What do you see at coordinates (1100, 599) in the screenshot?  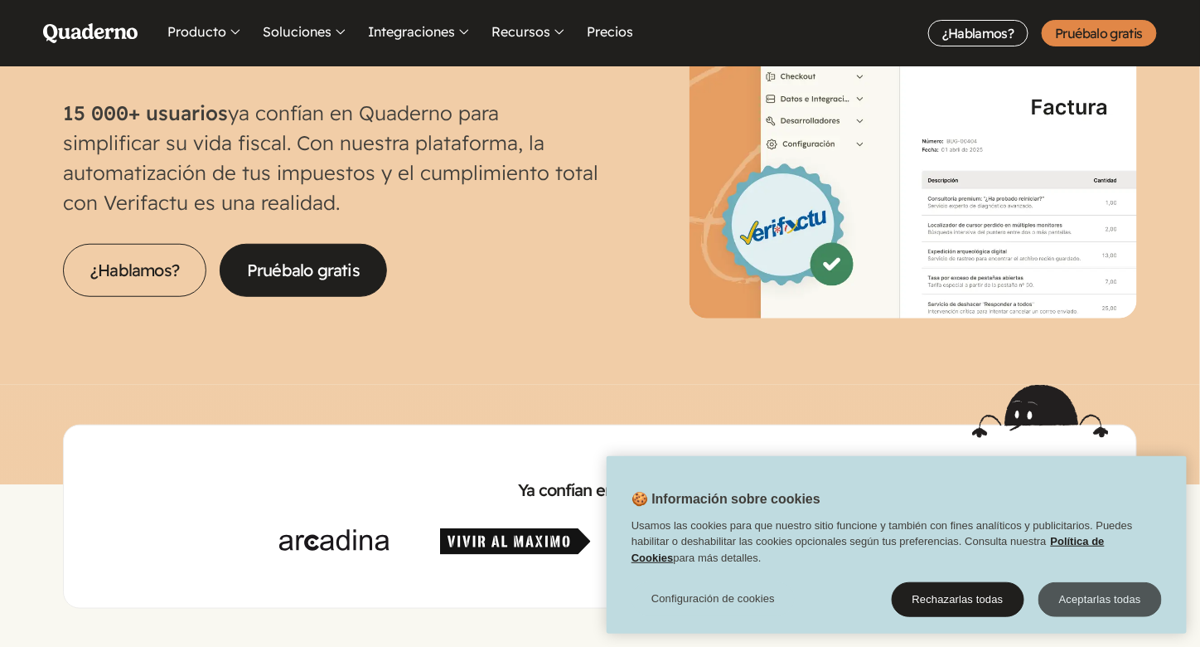 I see `button: Aceptarlas todas` at bounding box center [1100, 599].